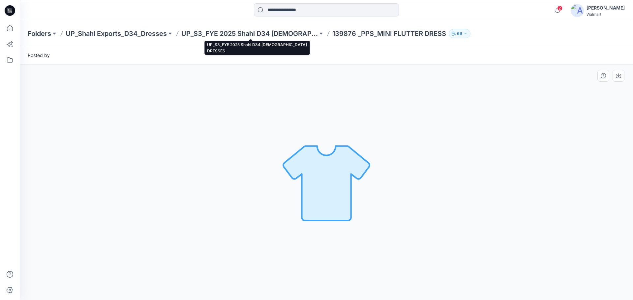 Image resolution: width=633 pixels, height=300 pixels. Describe the element at coordinates (39, 55) in the screenshot. I see `span: Posted by` at that location.